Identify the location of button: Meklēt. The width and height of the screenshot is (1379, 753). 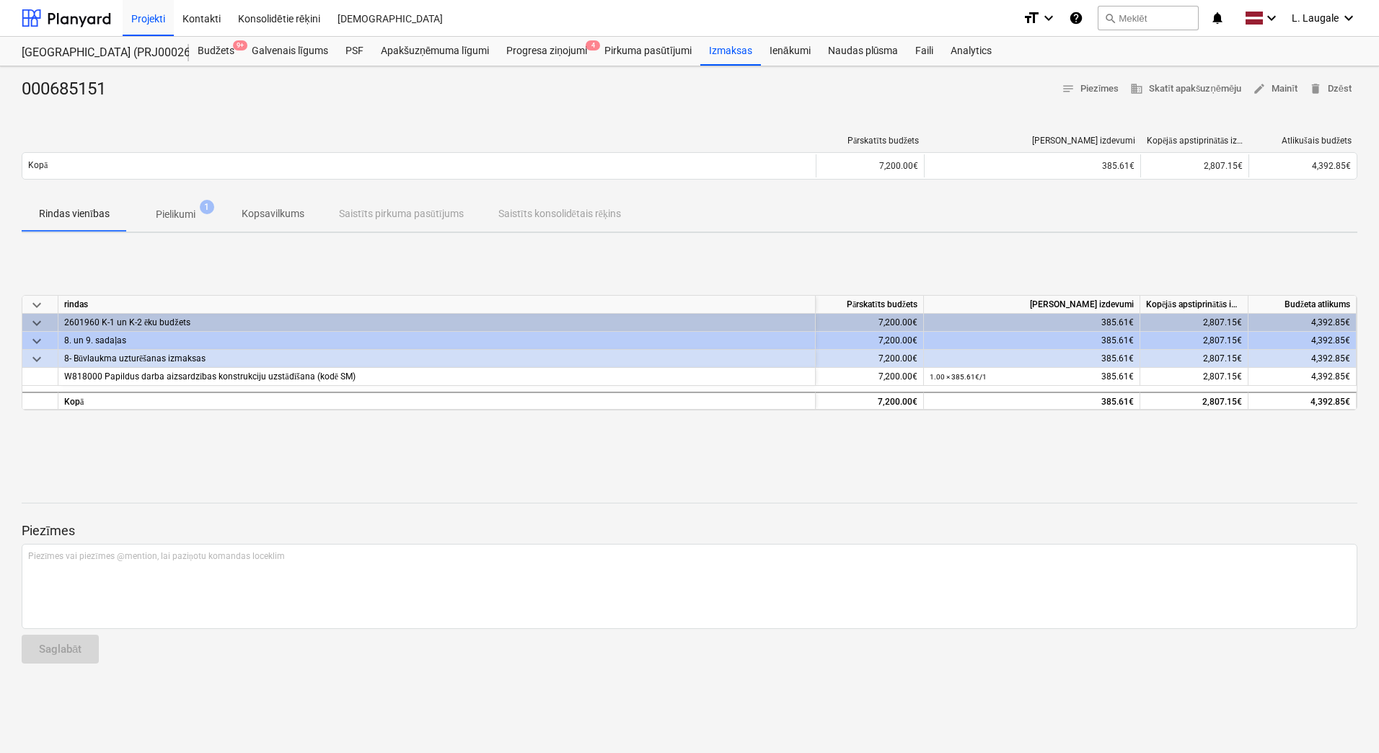
(1148, 18).